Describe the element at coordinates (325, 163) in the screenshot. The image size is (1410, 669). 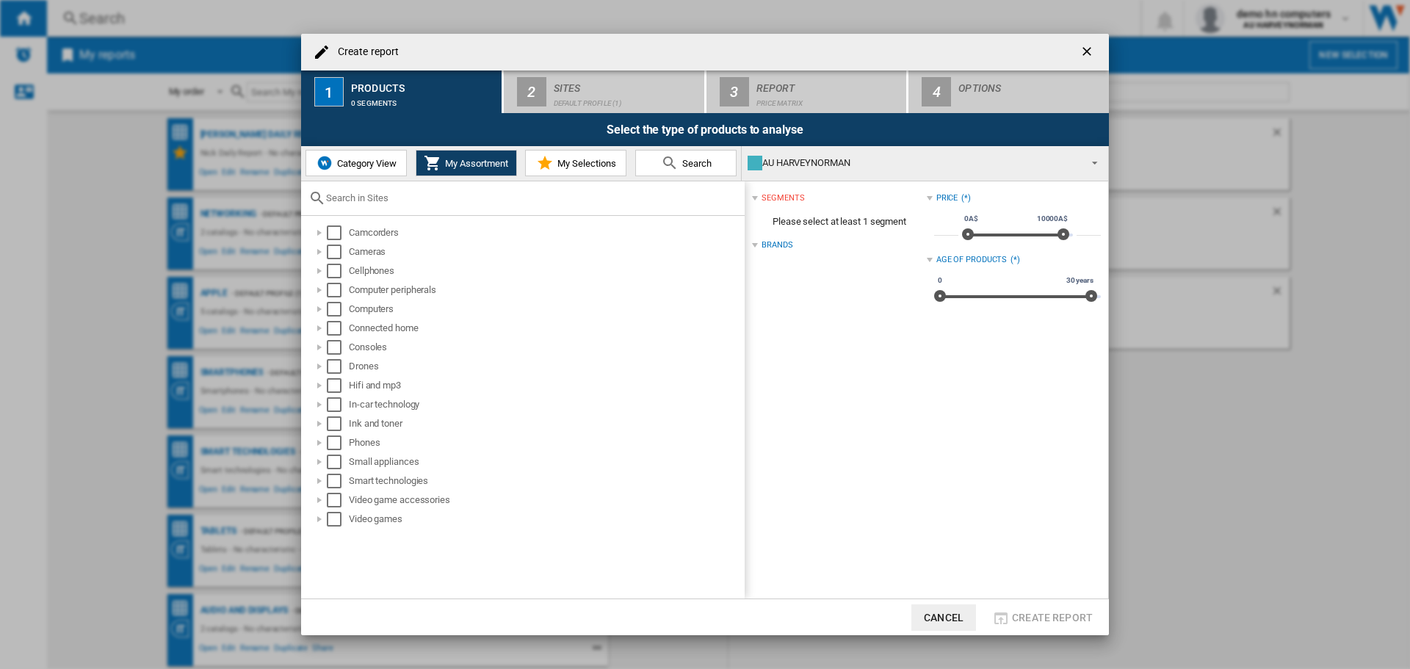
I see `img: wiser-icon-blue.png` at that location.